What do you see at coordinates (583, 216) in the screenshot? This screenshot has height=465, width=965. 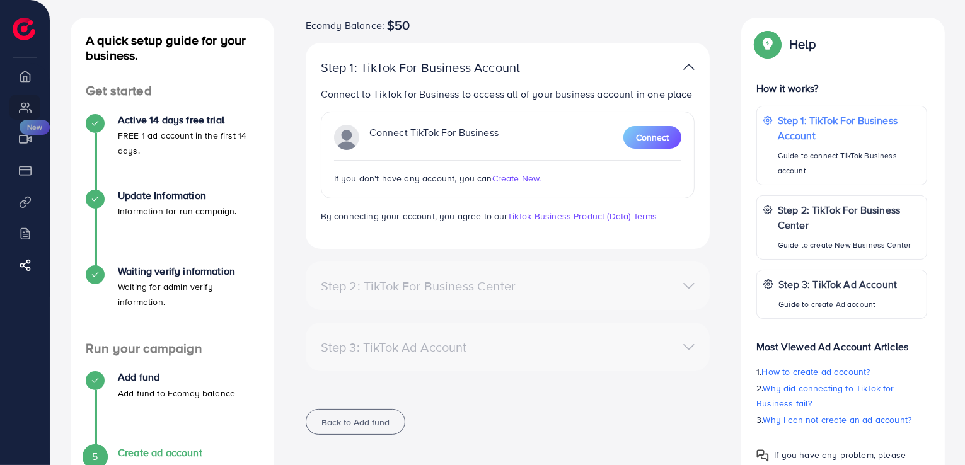 I see `a: TikTok Business Product (Data) Terms` at bounding box center [583, 216].